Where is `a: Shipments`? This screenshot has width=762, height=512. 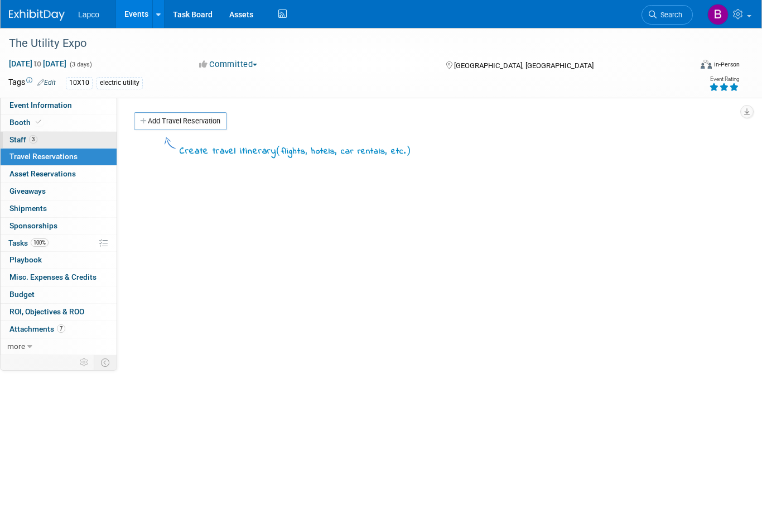
a: Shipments is located at coordinates (59, 209).